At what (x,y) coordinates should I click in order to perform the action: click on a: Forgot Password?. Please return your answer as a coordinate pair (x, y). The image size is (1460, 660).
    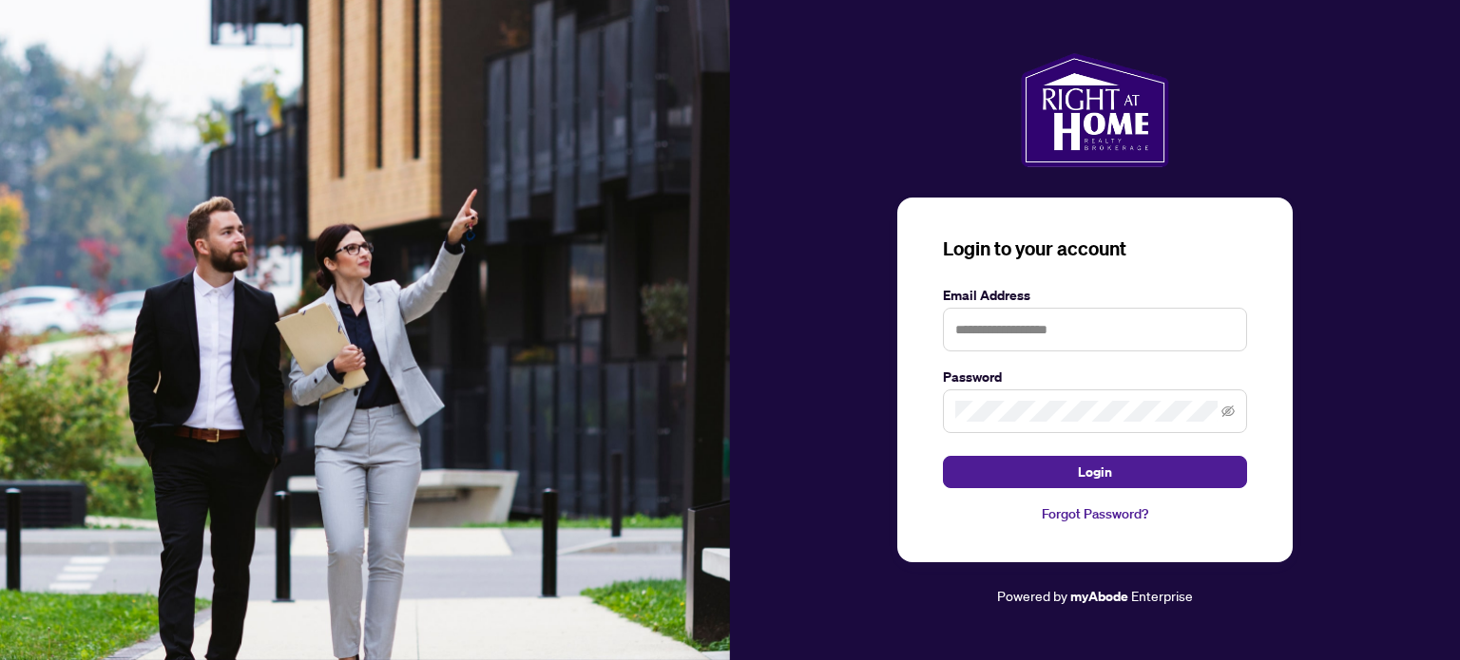
    Looking at the image, I should click on (1095, 514).